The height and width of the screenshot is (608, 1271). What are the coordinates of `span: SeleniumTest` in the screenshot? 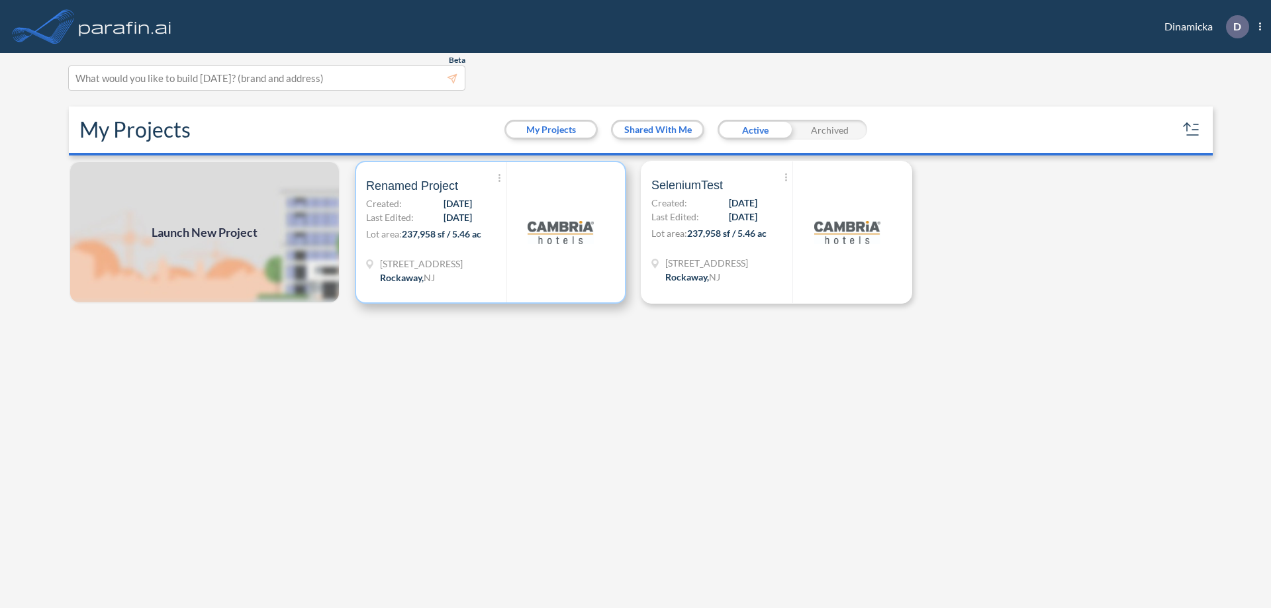 It's located at (687, 185).